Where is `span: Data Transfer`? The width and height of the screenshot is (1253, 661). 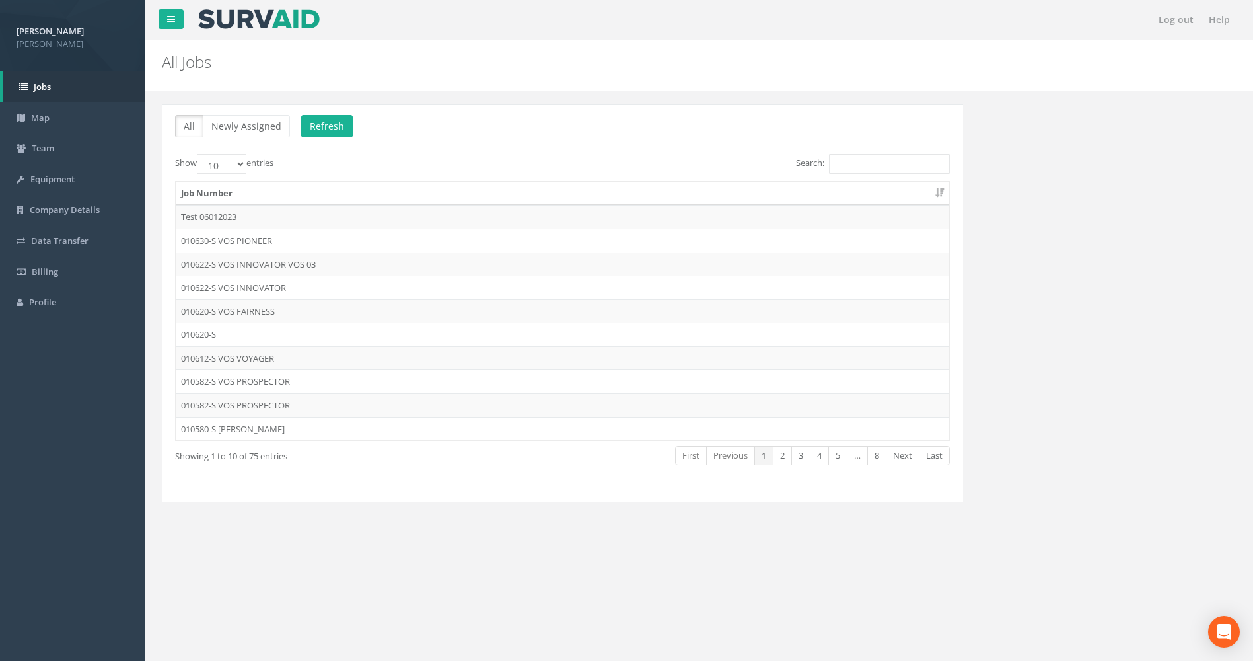
span: Data Transfer is located at coordinates (59, 240).